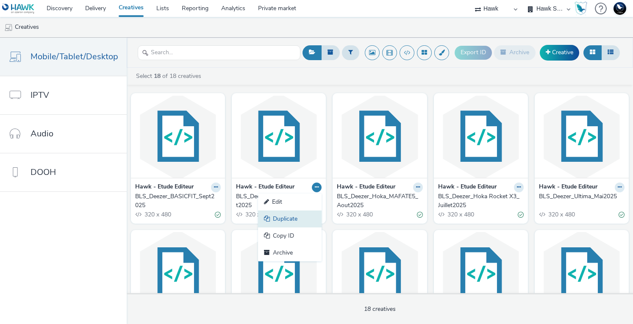 Image resolution: width=633 pixels, height=324 pixels. I want to click on a: BLS_Deezer_Hoka_Brand_Sept2025, so click(279, 201).